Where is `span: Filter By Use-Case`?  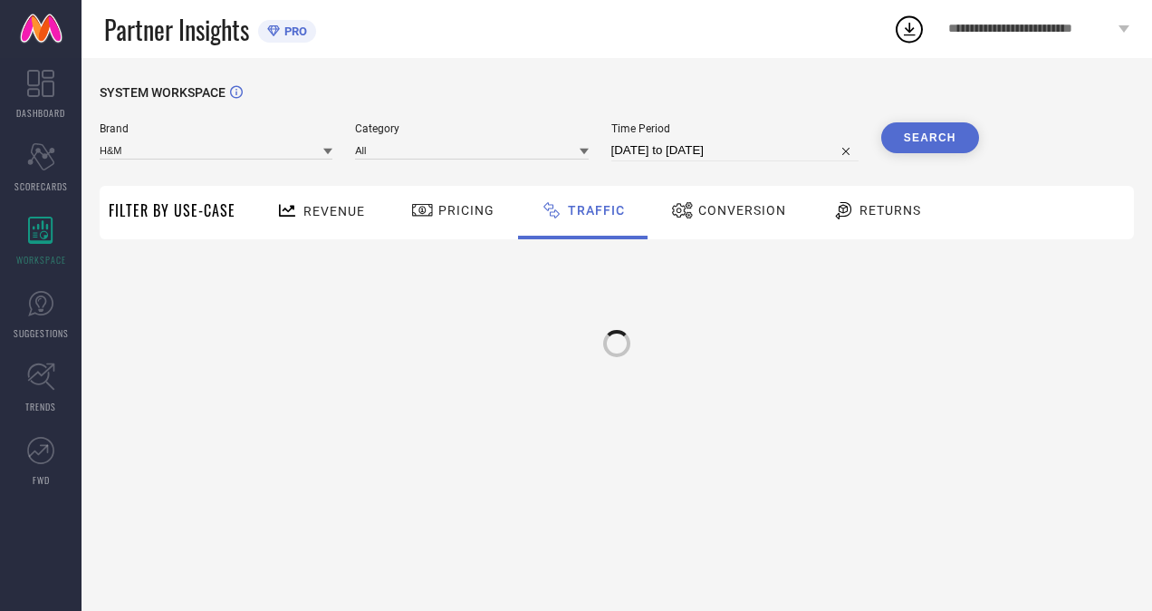 span: Filter By Use-Case is located at coordinates (172, 210).